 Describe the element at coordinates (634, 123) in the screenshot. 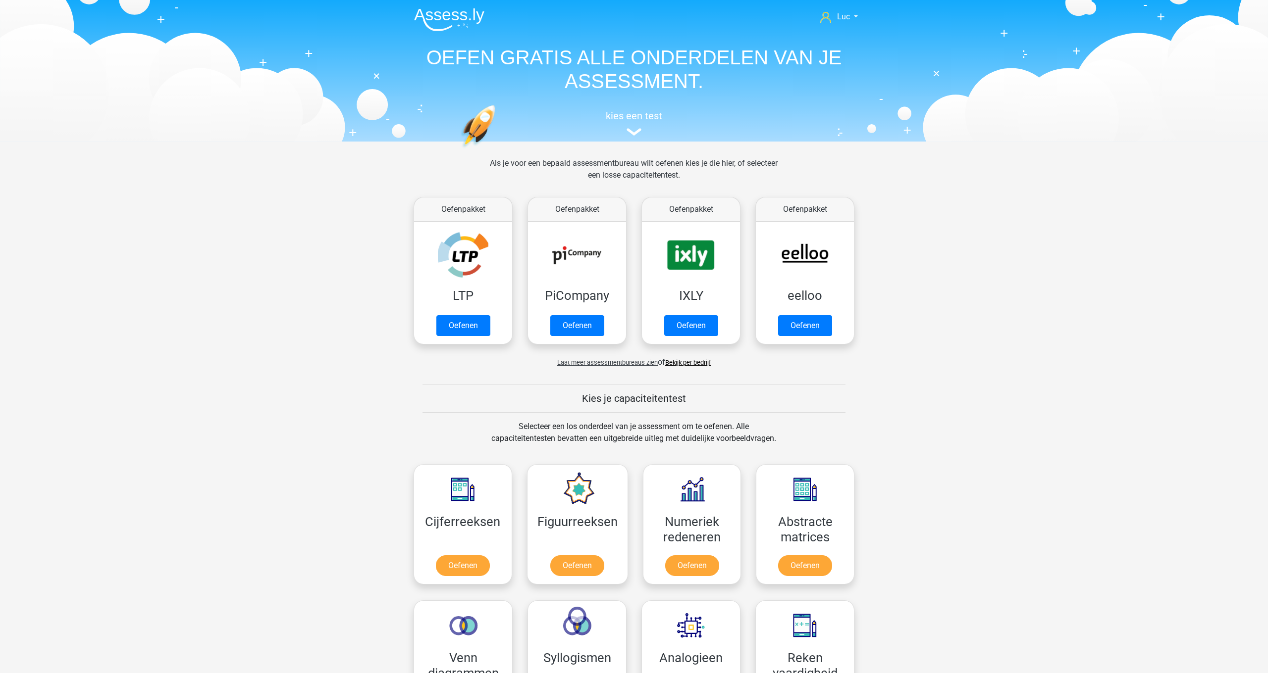

I see `a: kies een test` at that location.